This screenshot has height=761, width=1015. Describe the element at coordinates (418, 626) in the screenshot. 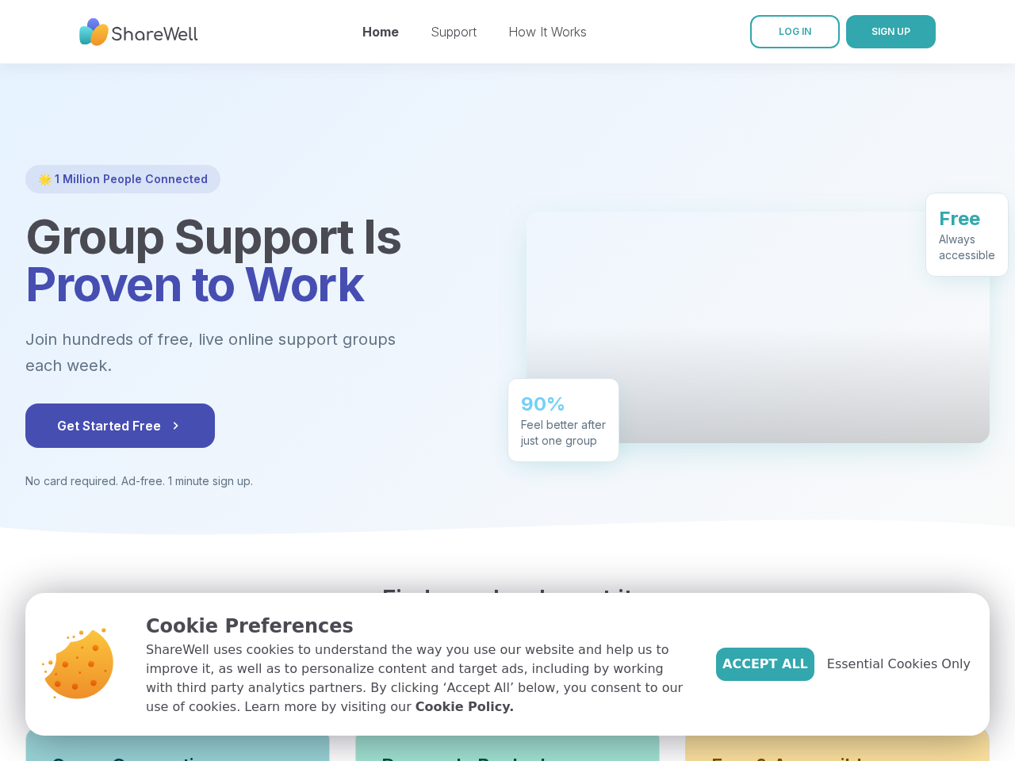

I see `p: Cookie Preferences` at that location.